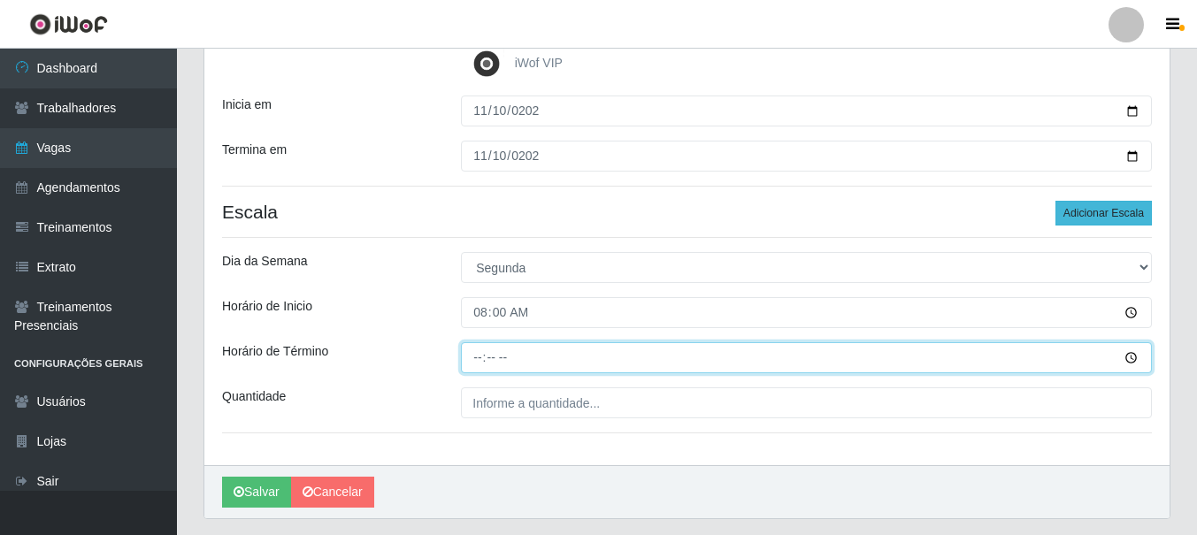 The width and height of the screenshot is (1197, 535). What do you see at coordinates (275, 351) in the screenshot?
I see `label: Horário de Término` at bounding box center [275, 351].